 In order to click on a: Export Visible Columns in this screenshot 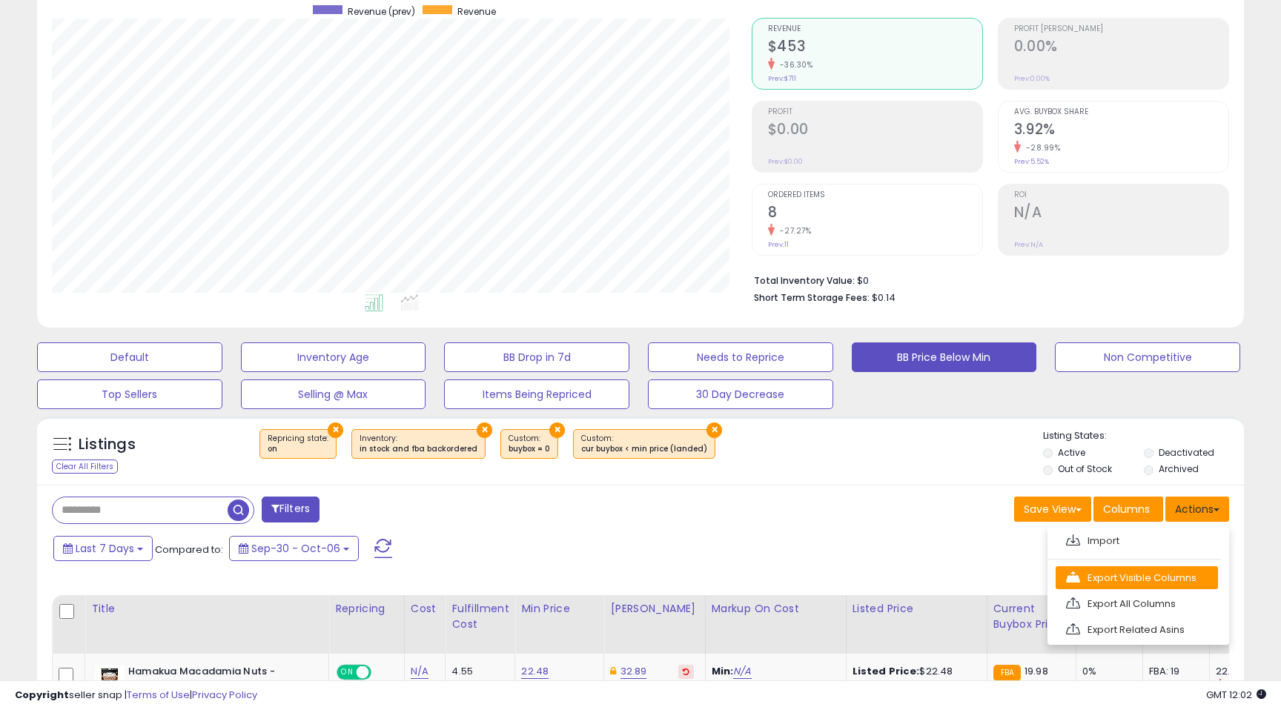, I will do `click(1136, 577)`.